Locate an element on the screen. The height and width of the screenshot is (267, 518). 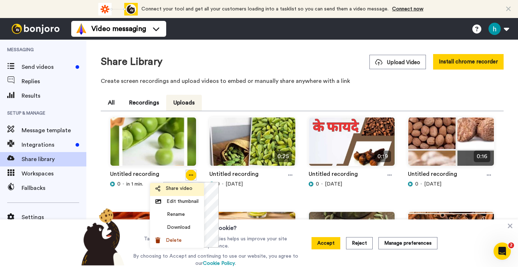
button: Install chrome recorder is located at coordinates (468, 62).